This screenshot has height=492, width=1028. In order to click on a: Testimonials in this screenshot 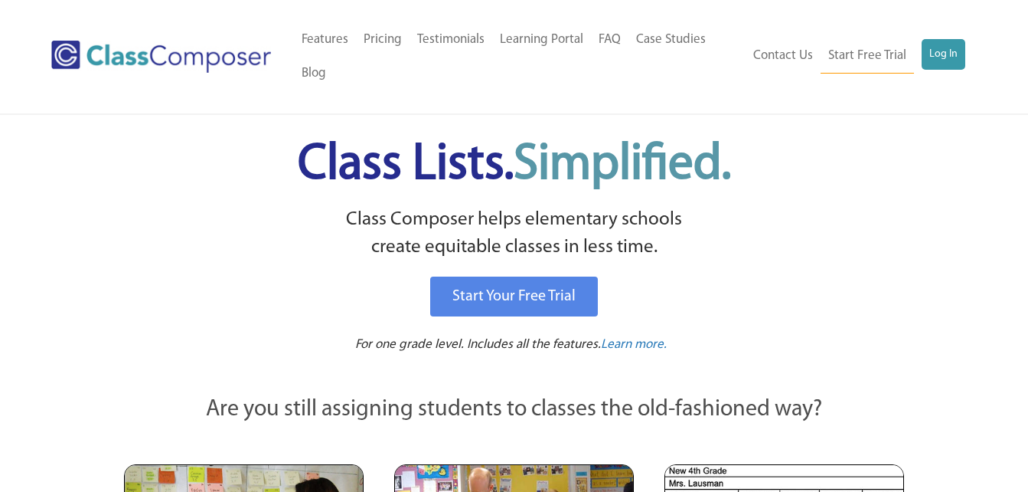, I will do `click(451, 40)`.